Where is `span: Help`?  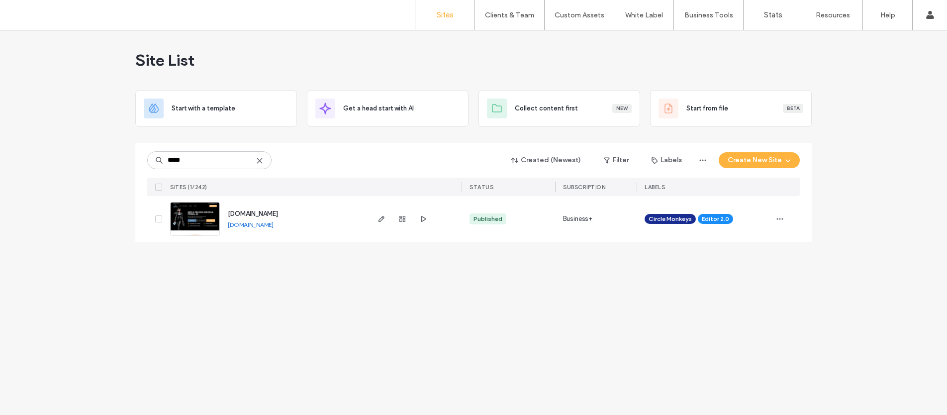 span: Help is located at coordinates (33, 11).